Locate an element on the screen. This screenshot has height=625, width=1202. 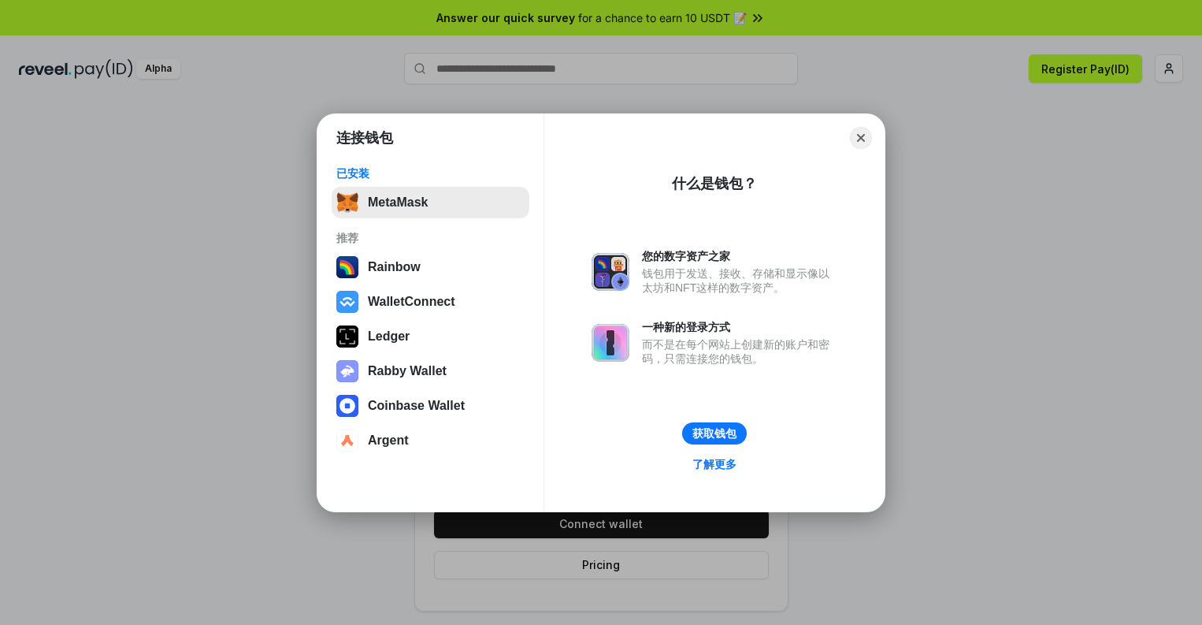
button: Rabby Wallet is located at coordinates (430, 371).